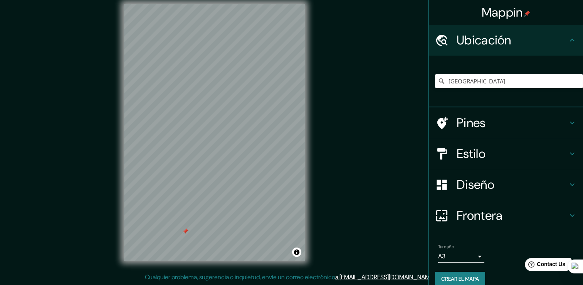  What do you see at coordinates (506, 153) in the screenshot?
I see `div: Estilo` at bounding box center [506, 153].